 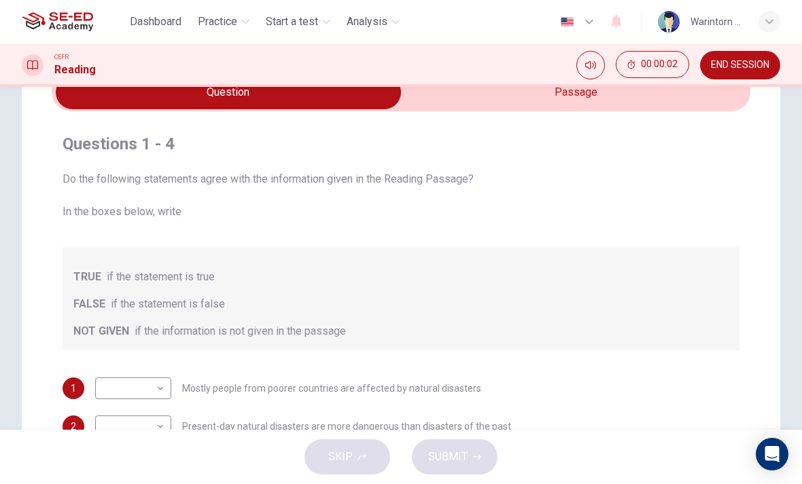 What do you see at coordinates (156, 22) in the screenshot?
I see `span: Dashboard` at bounding box center [156, 22].